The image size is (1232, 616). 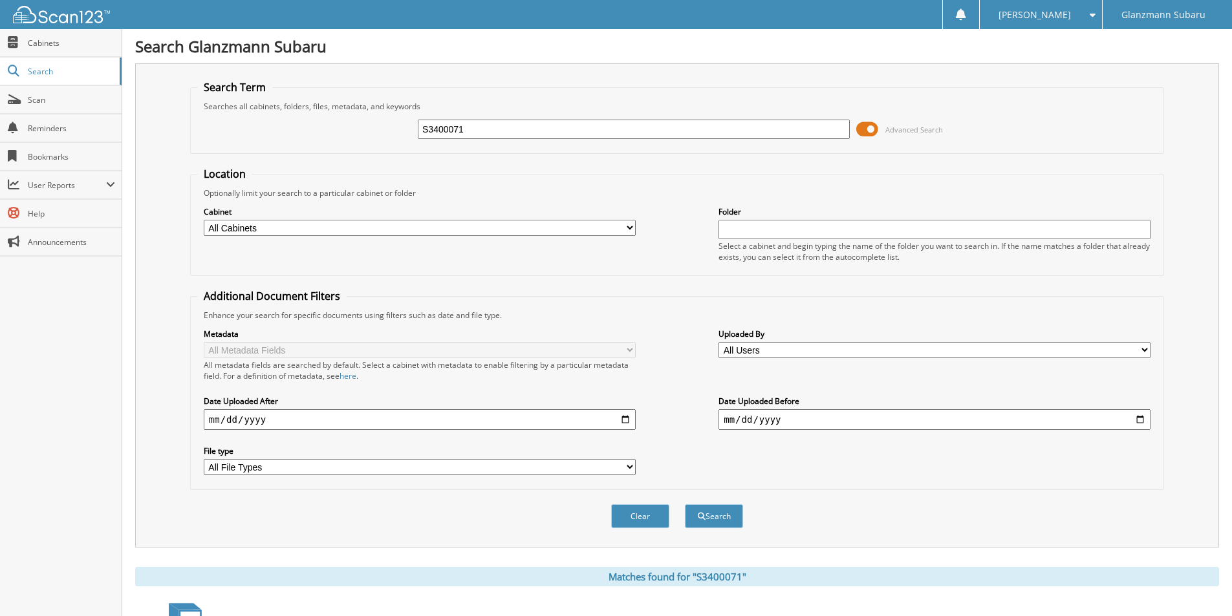 I want to click on legend: Additional Document Filters, so click(x=272, y=296).